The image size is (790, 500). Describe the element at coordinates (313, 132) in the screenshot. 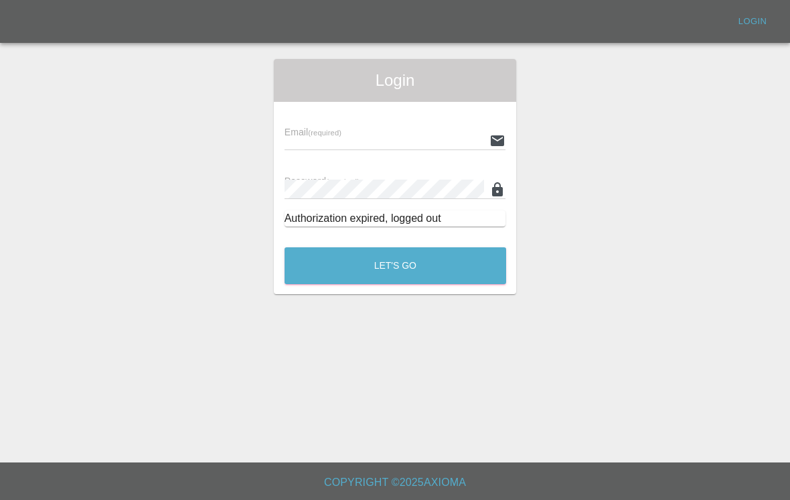

I see `span: Email` at that location.